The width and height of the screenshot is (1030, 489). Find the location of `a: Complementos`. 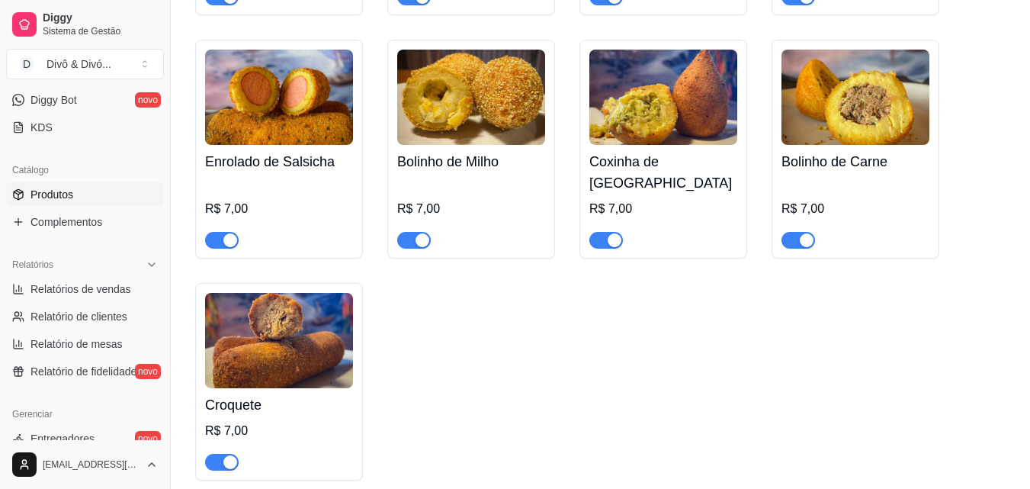

a: Complementos is located at coordinates (85, 222).